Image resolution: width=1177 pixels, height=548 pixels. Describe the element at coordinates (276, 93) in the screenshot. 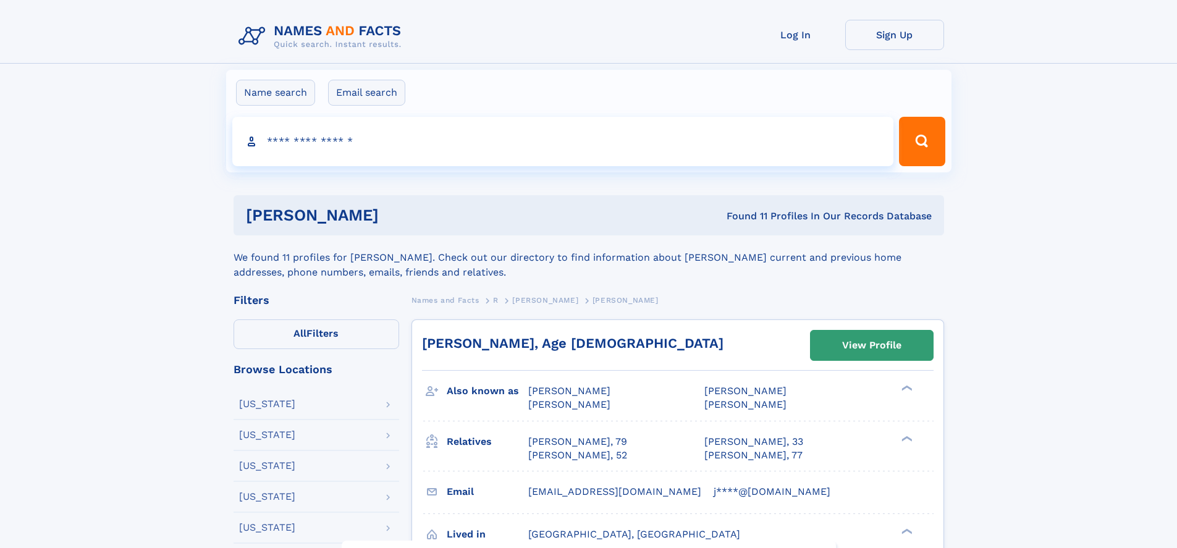

I see `label: Name search` at that location.